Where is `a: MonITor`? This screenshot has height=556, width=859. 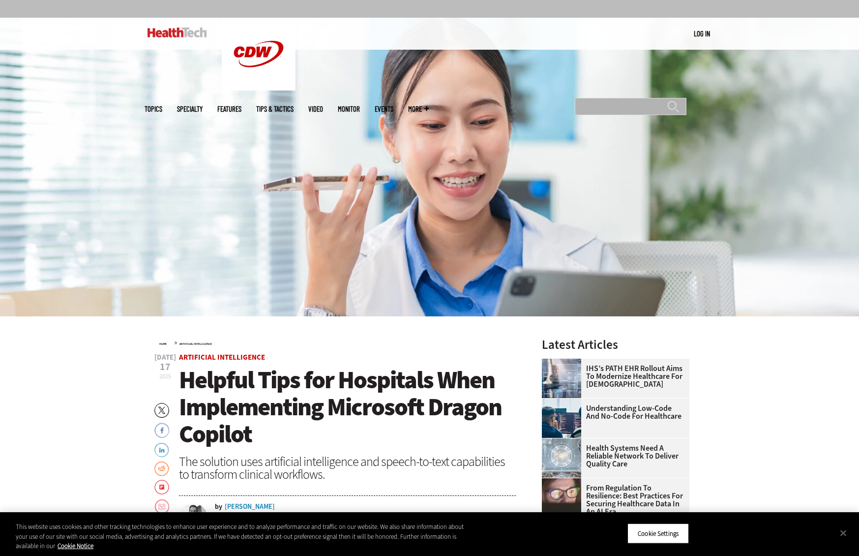 a: MonITor is located at coordinates (349, 109).